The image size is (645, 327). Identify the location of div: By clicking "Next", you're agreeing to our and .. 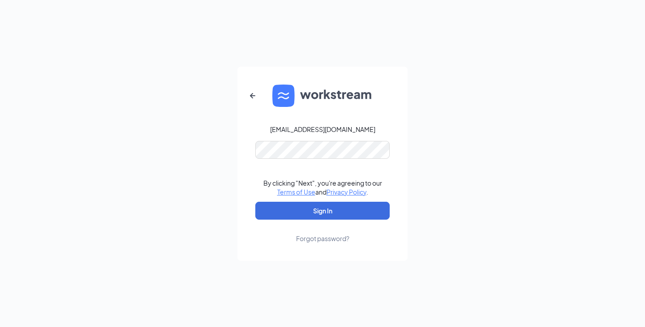
(322, 188).